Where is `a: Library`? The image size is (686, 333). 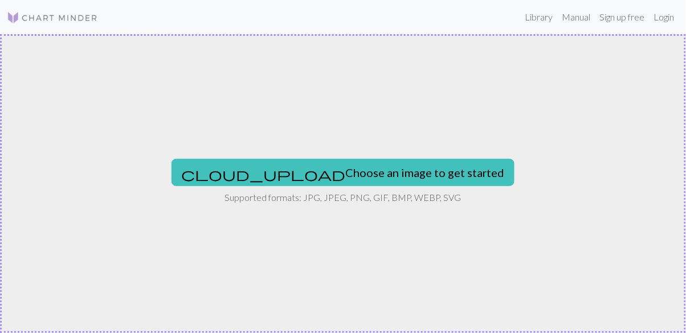 a: Library is located at coordinates (539, 17).